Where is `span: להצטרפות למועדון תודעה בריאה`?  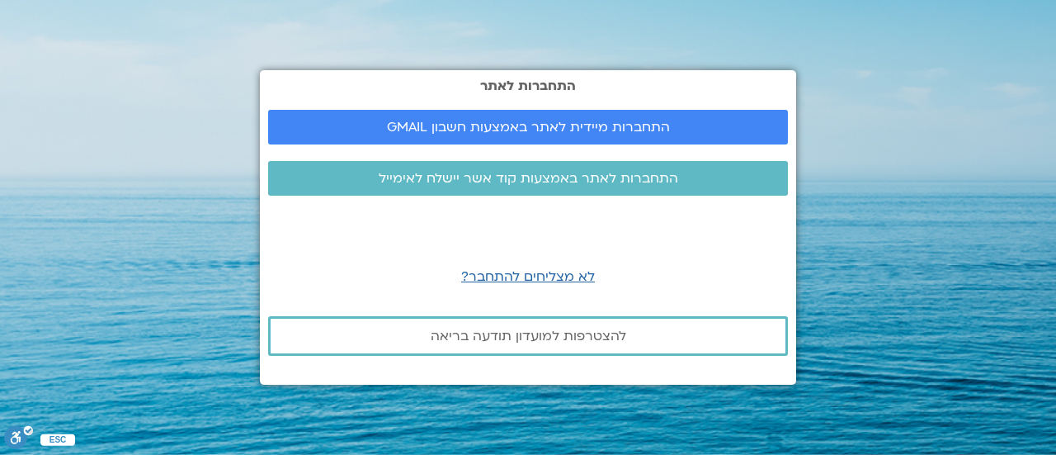
span: להצטרפות למועדון תודעה בריאה is located at coordinates (528, 336).